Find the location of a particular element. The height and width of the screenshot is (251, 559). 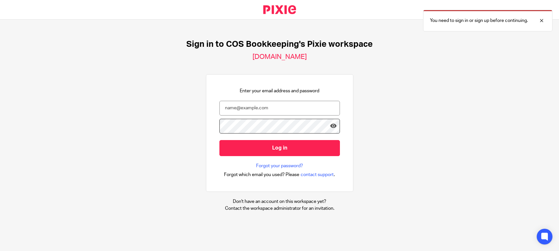

p: Contact the workspace administrator for an invitation. is located at coordinates (280, 209).